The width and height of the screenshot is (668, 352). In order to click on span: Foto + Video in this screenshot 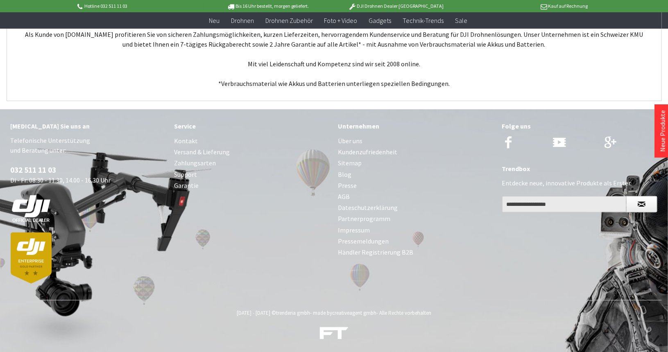, I will do `click(341, 20)`.